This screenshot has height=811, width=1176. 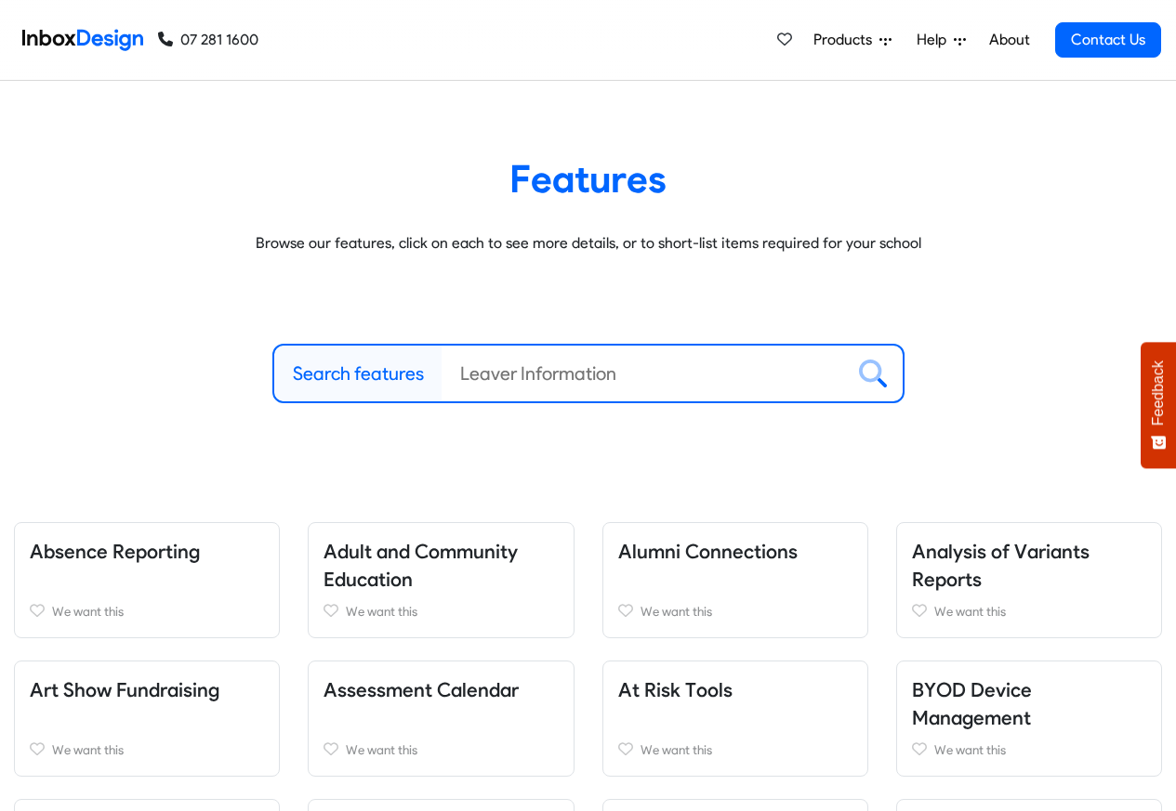 What do you see at coordinates (1158, 393) in the screenshot?
I see `span: Feedback` at bounding box center [1158, 393].